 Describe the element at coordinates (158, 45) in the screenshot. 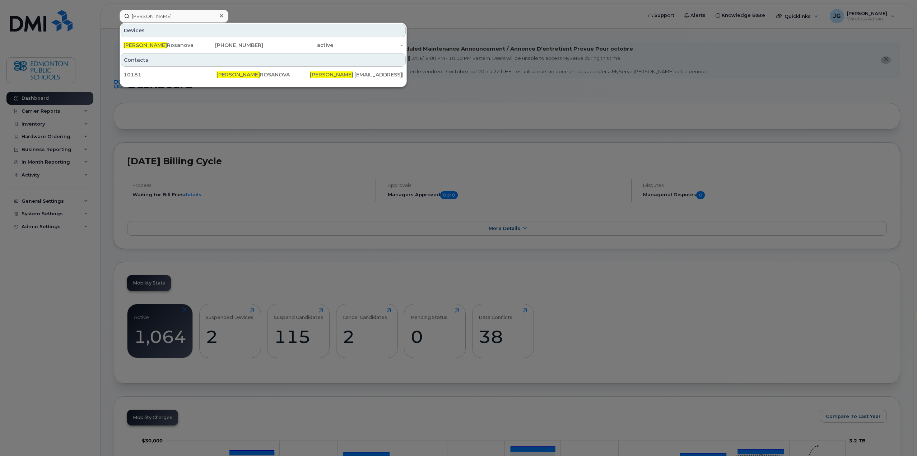

I see `div: Rosanova` at that location.